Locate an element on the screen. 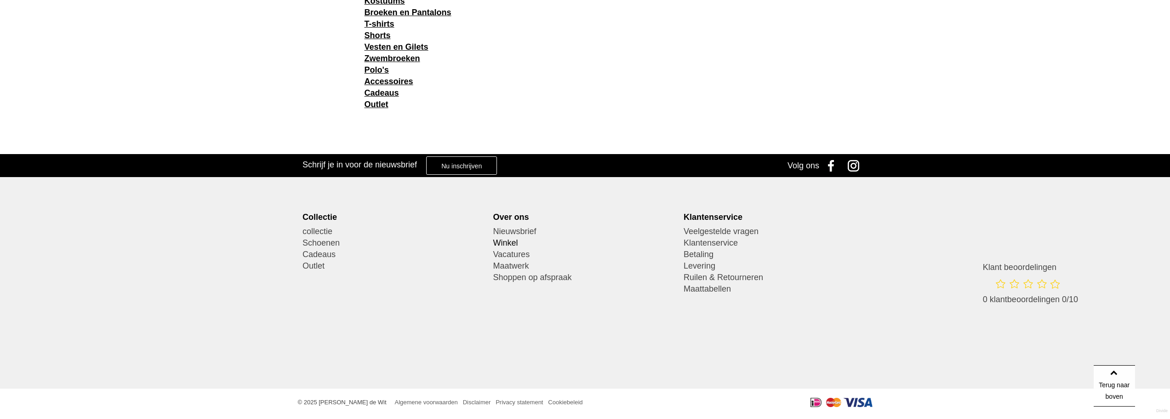 The height and width of the screenshot is (419, 1170). a: Terug naar boven is located at coordinates (1115, 386).